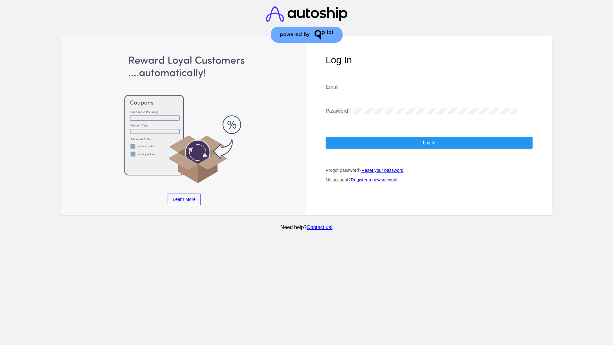 This screenshot has width=613, height=345. Describe the element at coordinates (306, 227) in the screenshot. I see `p: Need help?` at that location.